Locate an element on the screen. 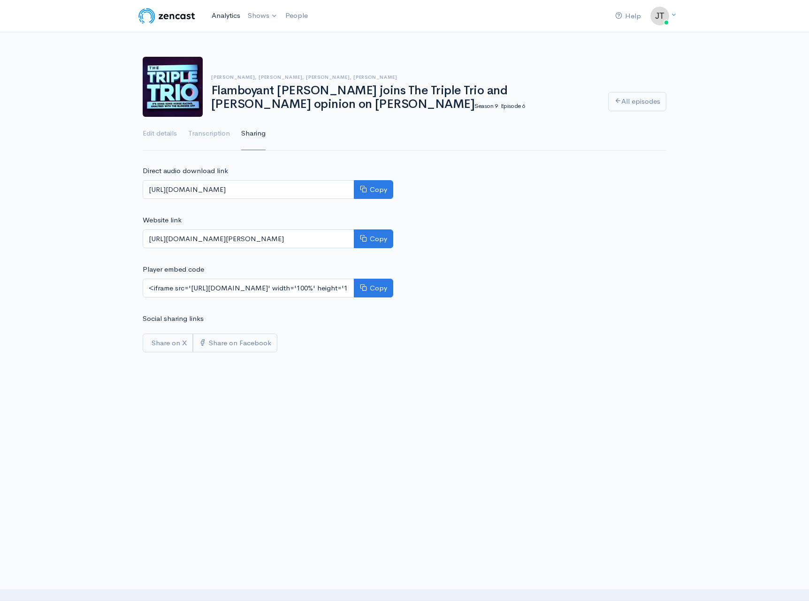 Image resolution: width=809 pixels, height=601 pixels. img: ZenCast Logo is located at coordinates (167, 16).